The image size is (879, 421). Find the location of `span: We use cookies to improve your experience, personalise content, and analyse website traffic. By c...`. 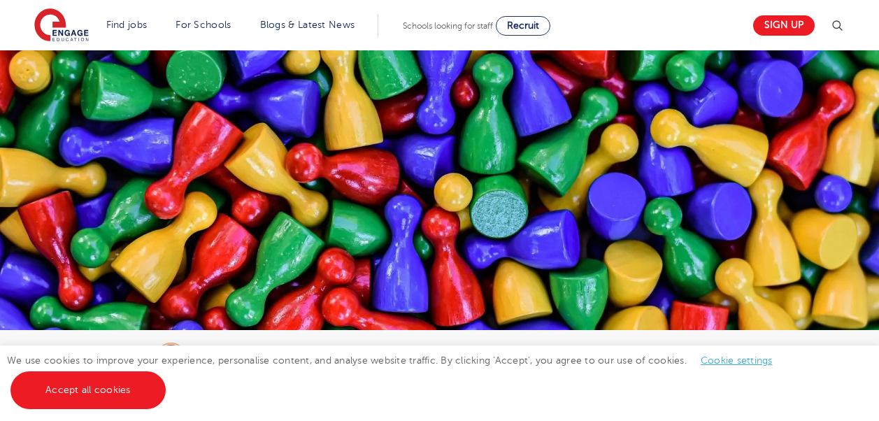

span: We use cookies to improve your experience, personalise content, and analyse website traffic. By c... is located at coordinates (396, 375).